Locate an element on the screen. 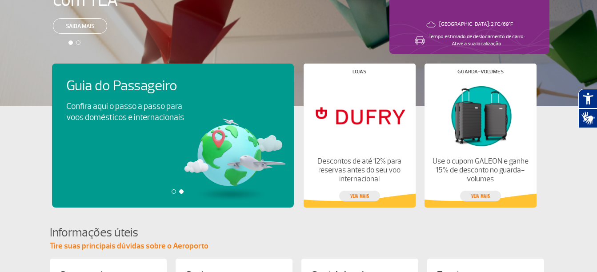 The height and width of the screenshot is (272, 597). h4: Guia do Passageiro is located at coordinates (137, 86).